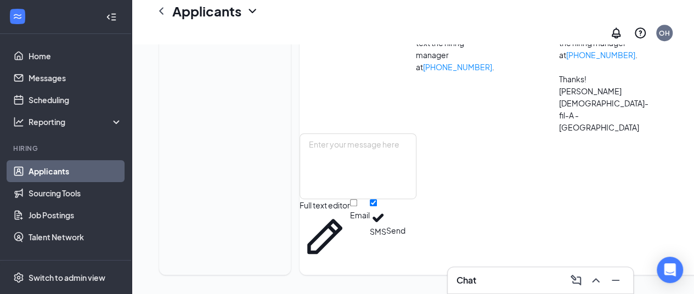 This screenshot has width=694, height=294. Describe the element at coordinates (252, 11) in the screenshot. I see `svg: ChevronDown` at that location.